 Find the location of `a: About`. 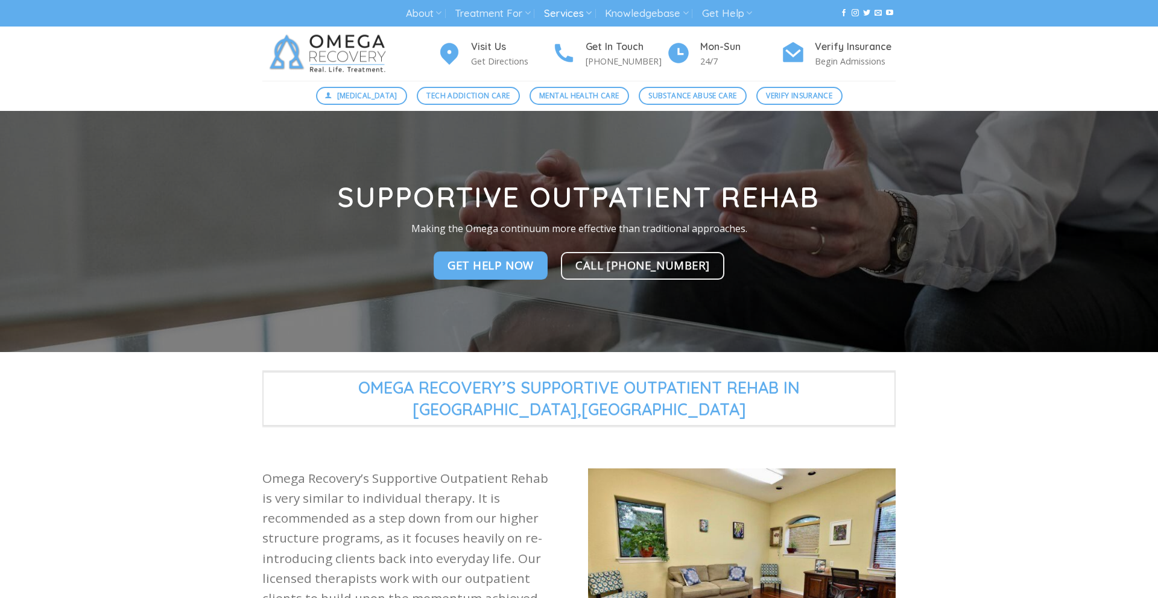

a: About is located at coordinates (423, 13).